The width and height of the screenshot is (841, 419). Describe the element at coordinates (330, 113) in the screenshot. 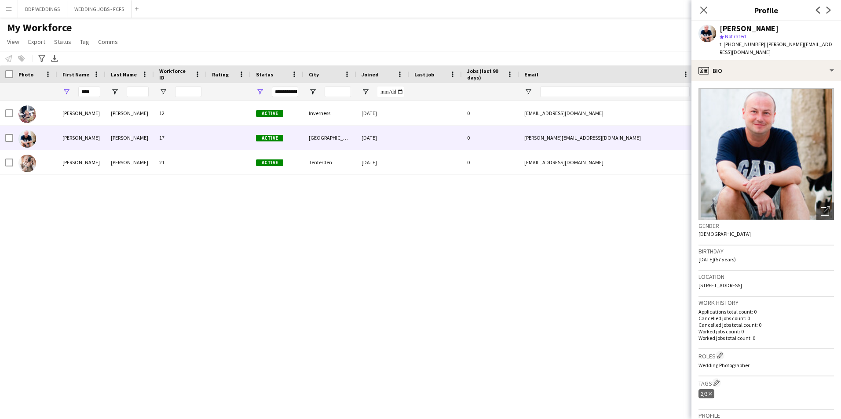

I see `div: Inverness` at that location.